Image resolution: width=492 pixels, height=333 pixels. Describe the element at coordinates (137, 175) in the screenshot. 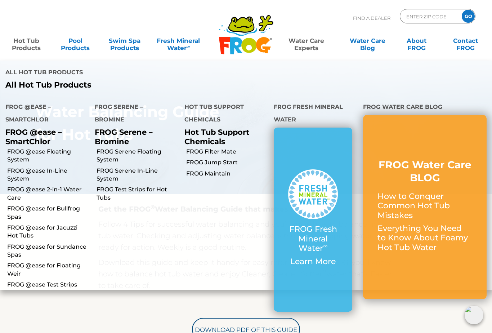

I see `a: FROG Serene In-Line System` at that location.